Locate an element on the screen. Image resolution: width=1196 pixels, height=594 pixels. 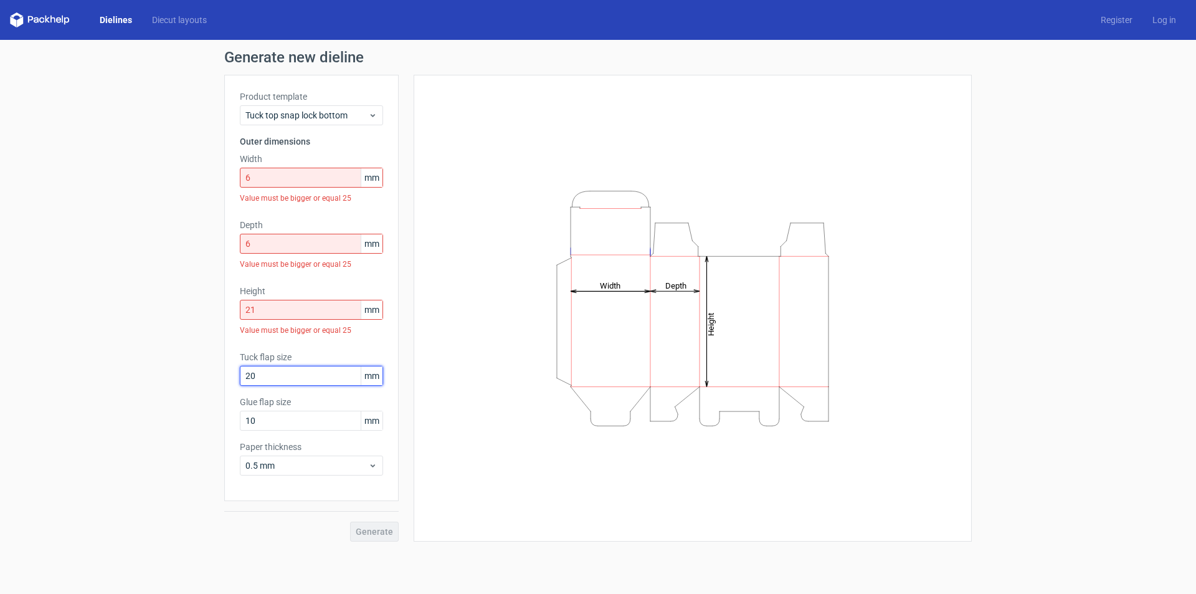
label: Depth is located at coordinates (311, 225).